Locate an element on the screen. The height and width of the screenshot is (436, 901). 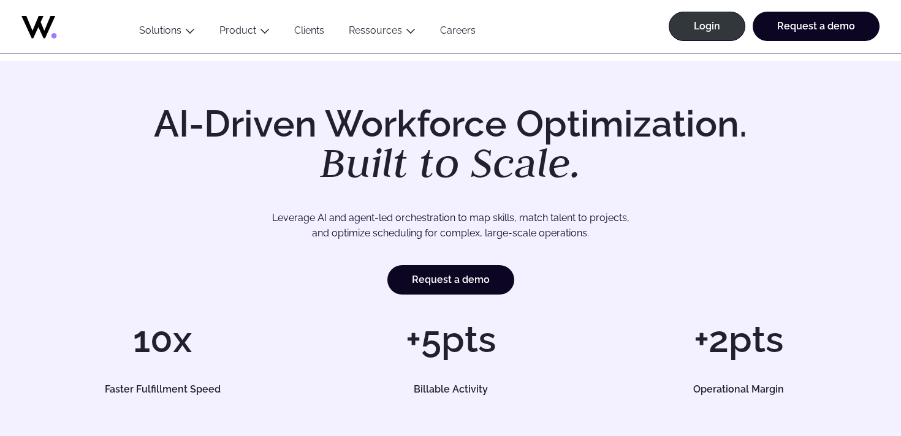
p: Leverage AI and agent-led orchestration to map skills, match talent to projects, and optimize sch... is located at coordinates (451, 226).